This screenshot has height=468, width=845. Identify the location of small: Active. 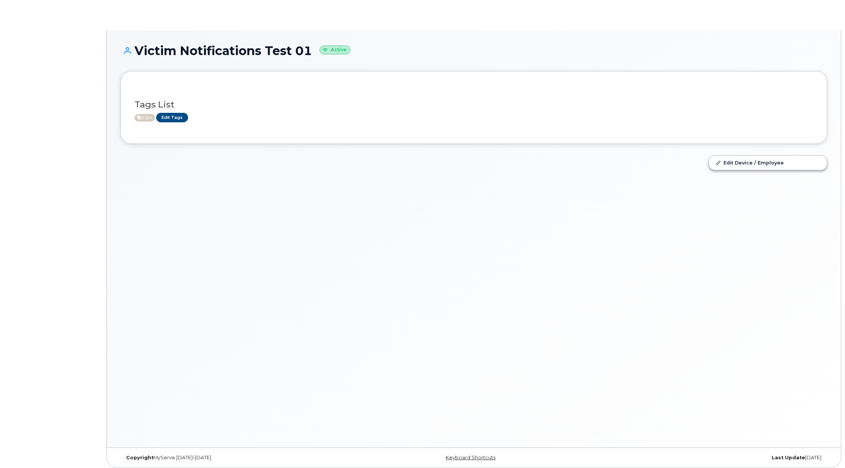
(335, 50).